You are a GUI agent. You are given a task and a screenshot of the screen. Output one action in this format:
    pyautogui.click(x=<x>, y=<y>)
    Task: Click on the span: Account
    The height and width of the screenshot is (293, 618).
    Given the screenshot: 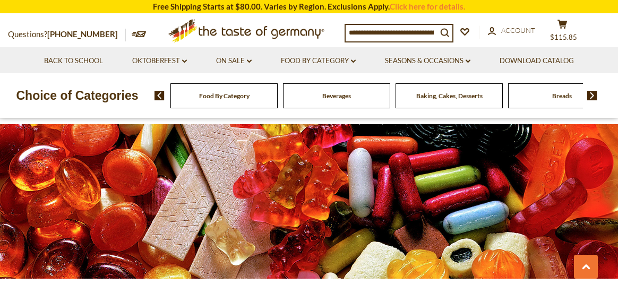 What is the action you would take?
    pyautogui.click(x=518, y=30)
    